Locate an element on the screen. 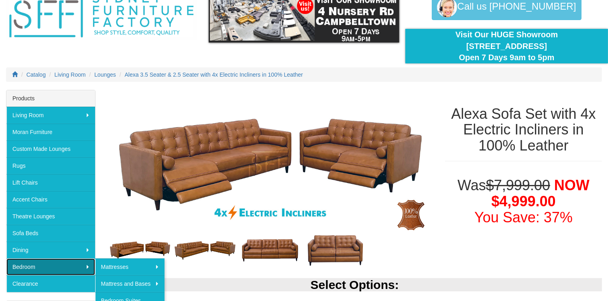  font: You Save: 37% is located at coordinates (523, 217).